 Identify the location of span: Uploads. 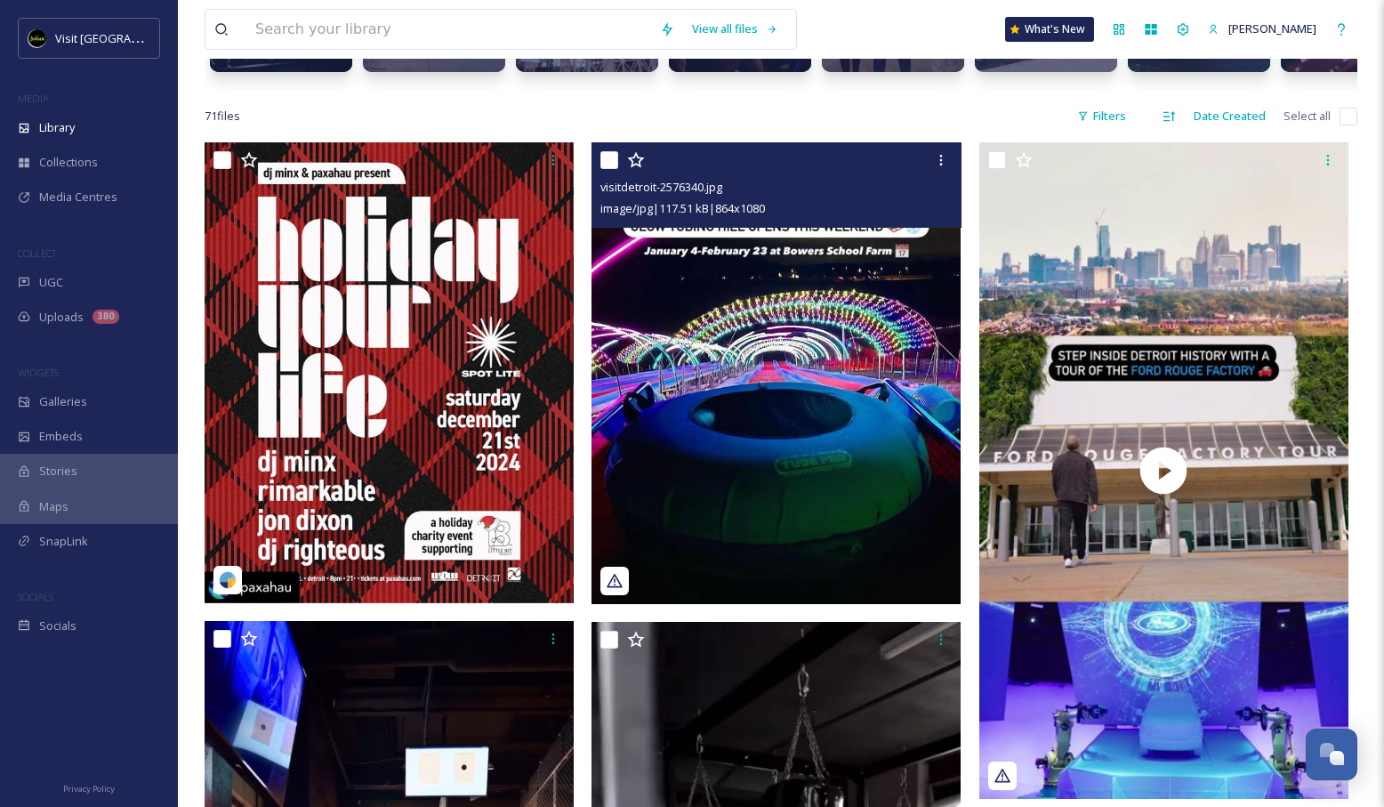
(61, 317).